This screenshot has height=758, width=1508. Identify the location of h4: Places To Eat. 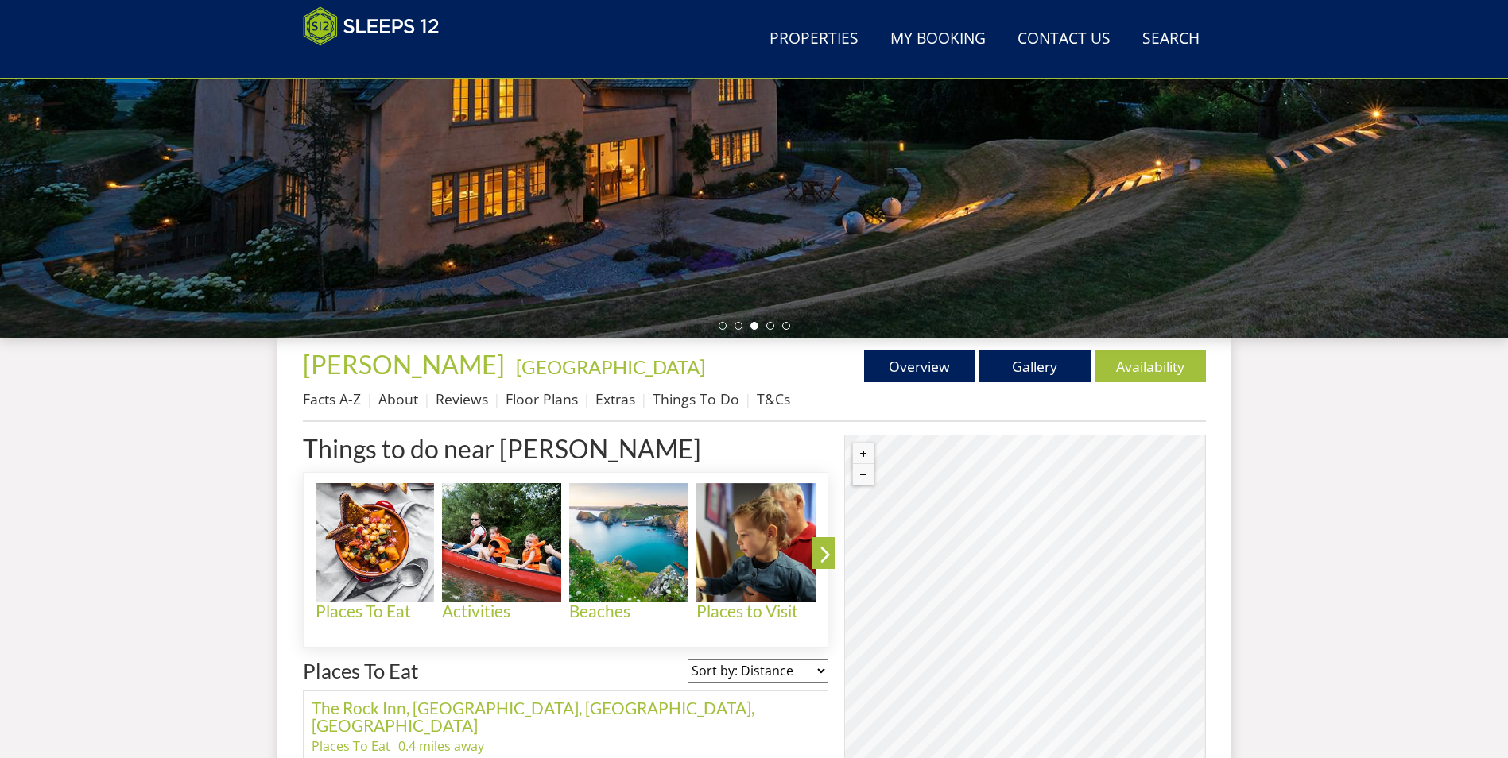
(375, 611).